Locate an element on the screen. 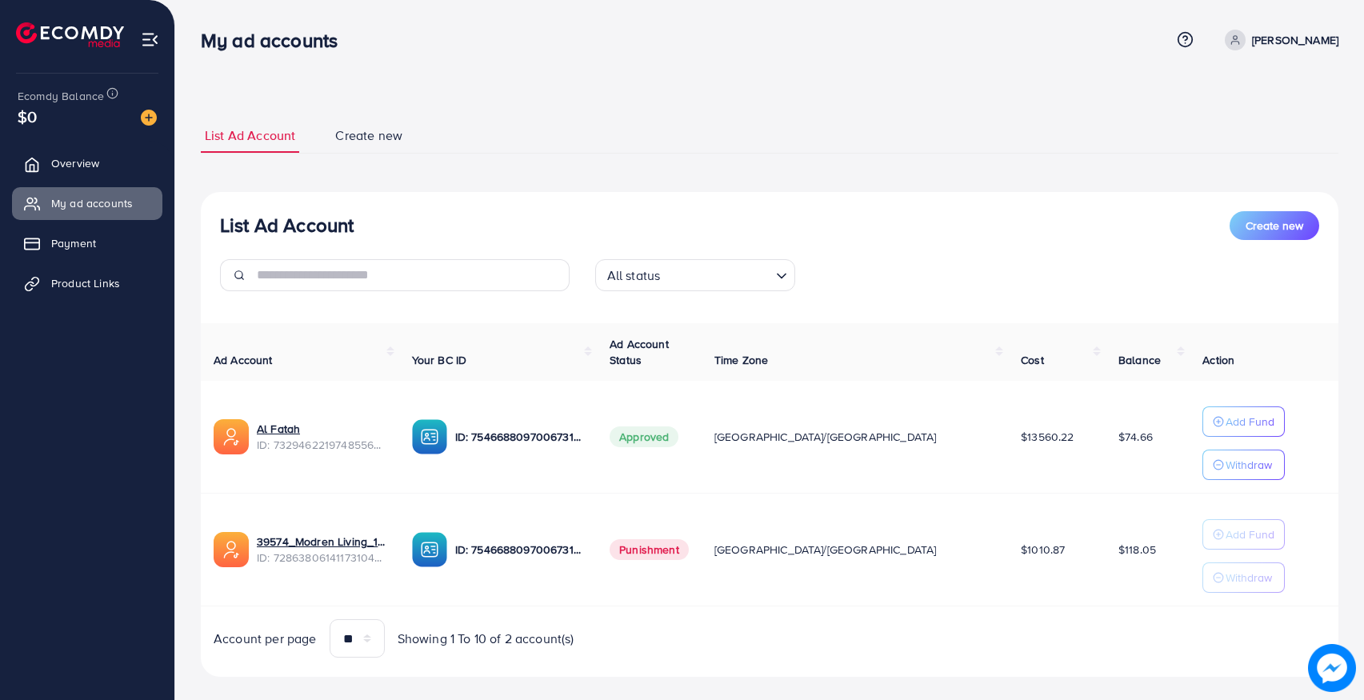 This screenshot has height=700, width=1364. span: Balance is located at coordinates (1139, 360).